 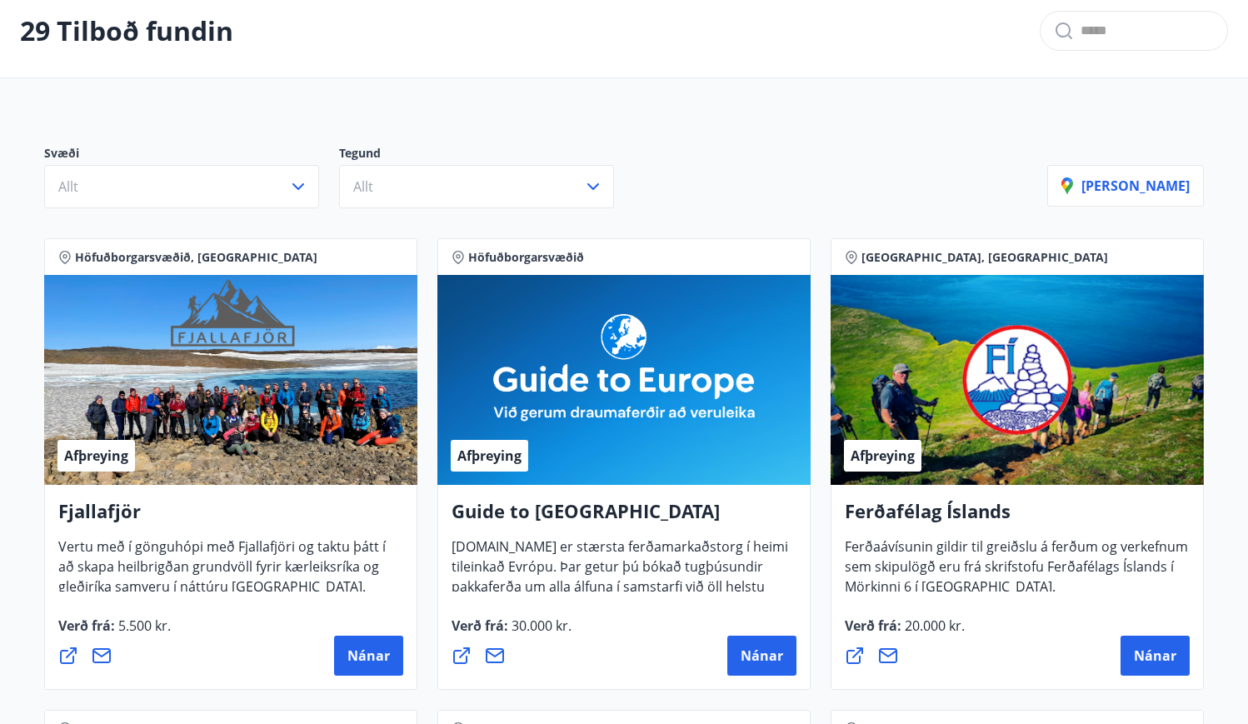 I want to click on h4: Ferðafélag Íslands, so click(x=1017, y=517).